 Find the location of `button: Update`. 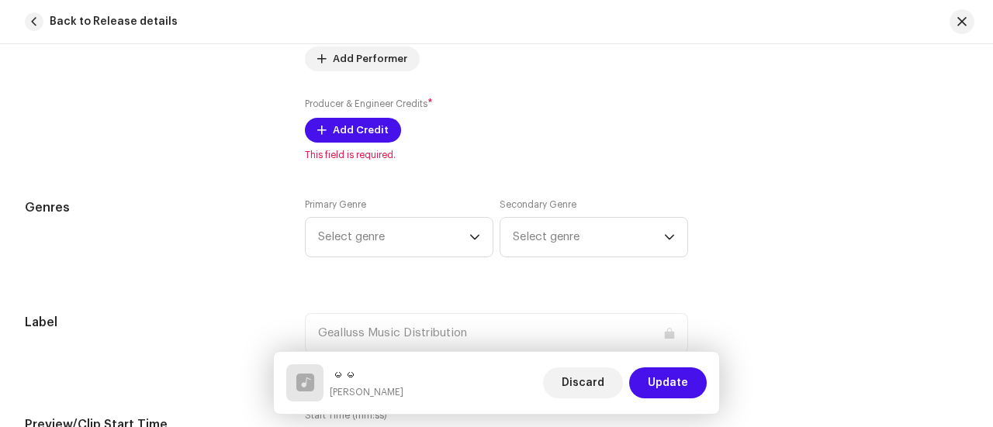

button: Update is located at coordinates (668, 383).